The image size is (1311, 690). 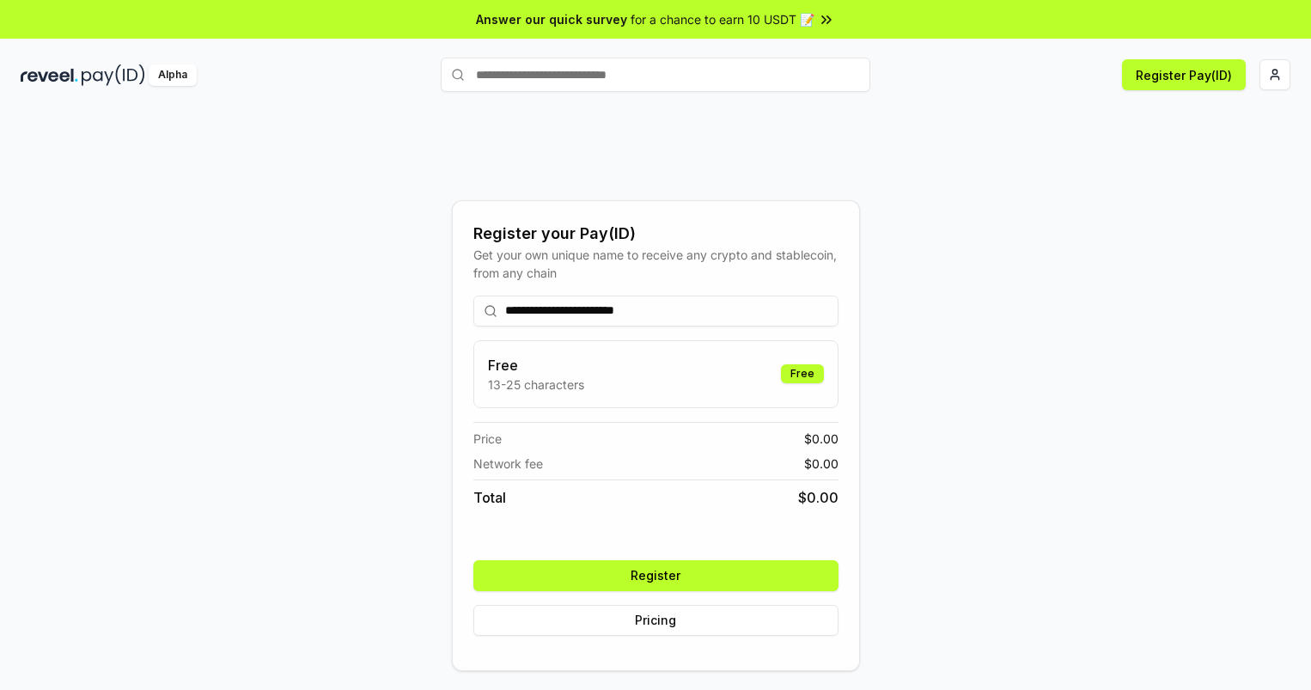 What do you see at coordinates (508, 463) in the screenshot?
I see `span: Network fee` at bounding box center [508, 463].